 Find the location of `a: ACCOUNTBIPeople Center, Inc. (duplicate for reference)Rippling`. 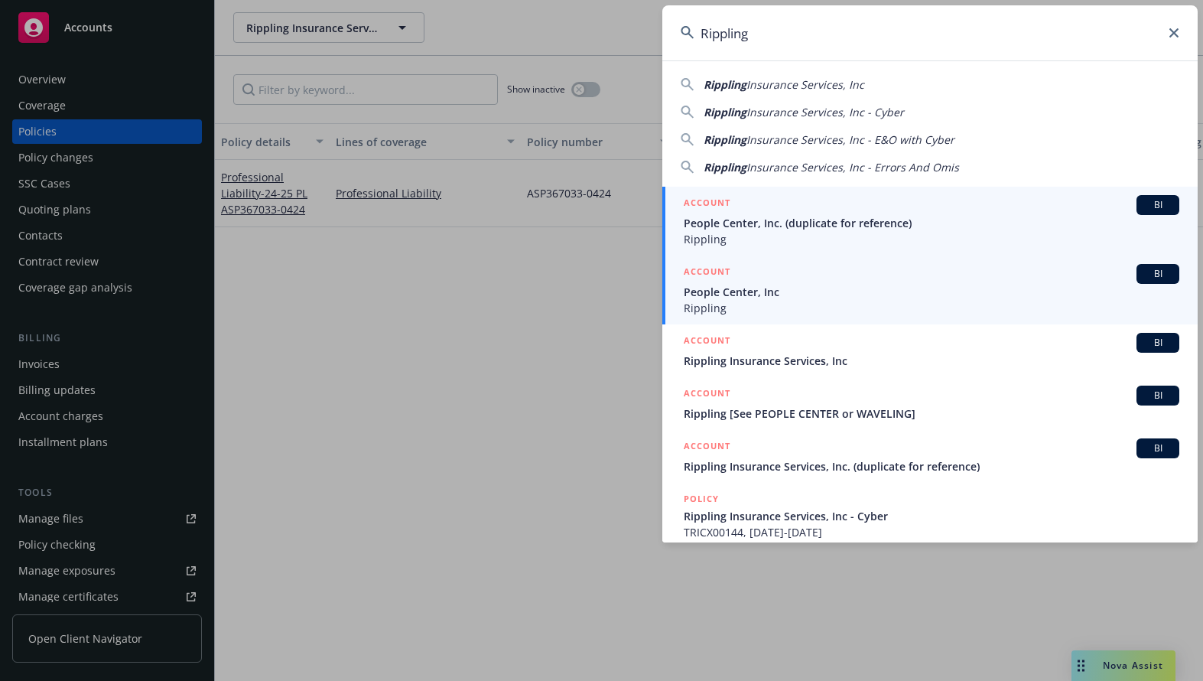

a: ACCOUNTBIPeople Center, Inc. (duplicate for reference)Rippling is located at coordinates (930, 221).